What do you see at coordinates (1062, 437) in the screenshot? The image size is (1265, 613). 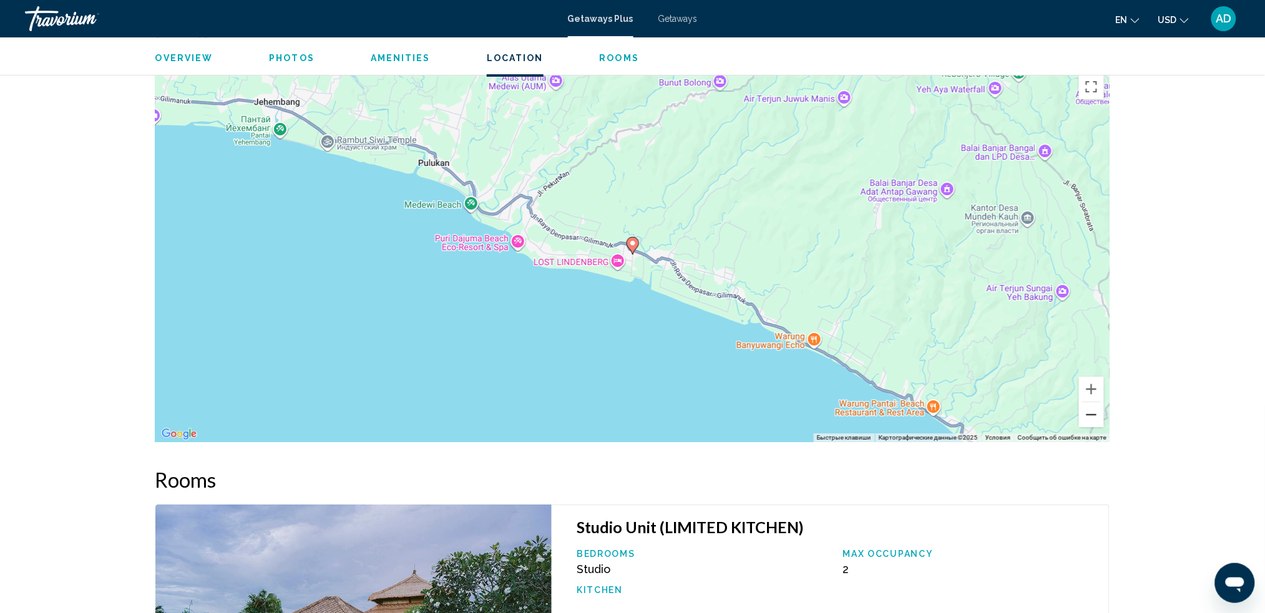 I see `a: Сообщить об ошибке на карте` at bounding box center [1062, 437].